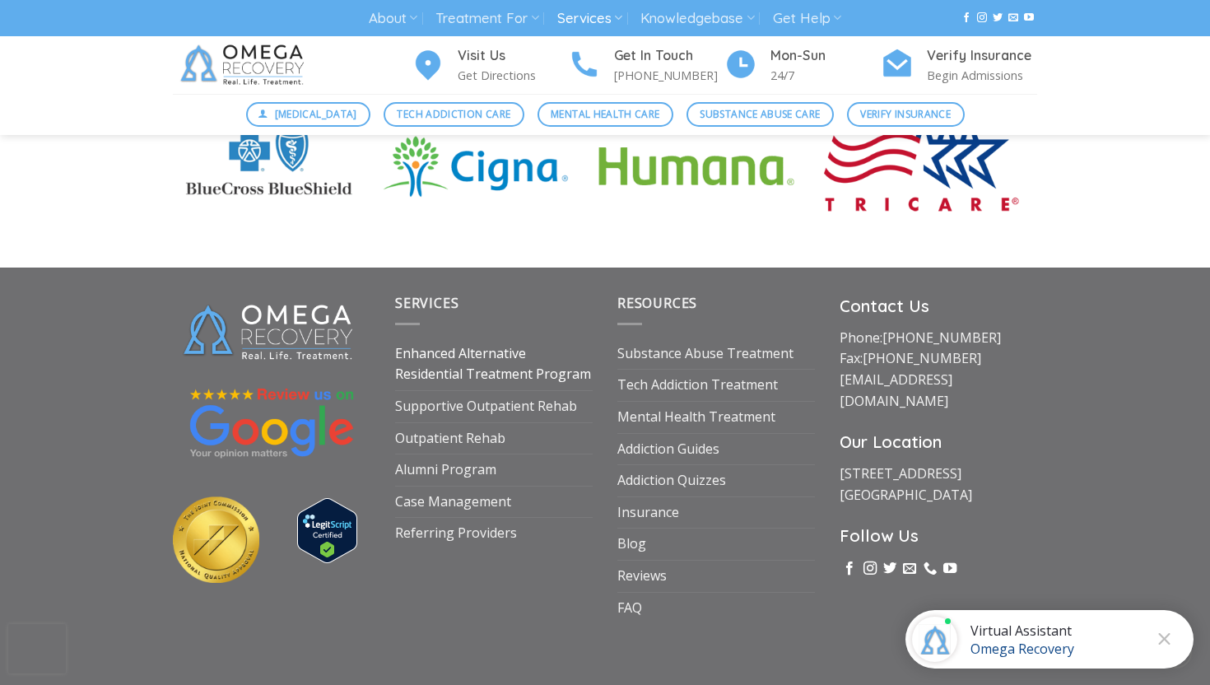 This screenshot has width=1210, height=685. I want to click on a: Alumni Program, so click(445, 470).